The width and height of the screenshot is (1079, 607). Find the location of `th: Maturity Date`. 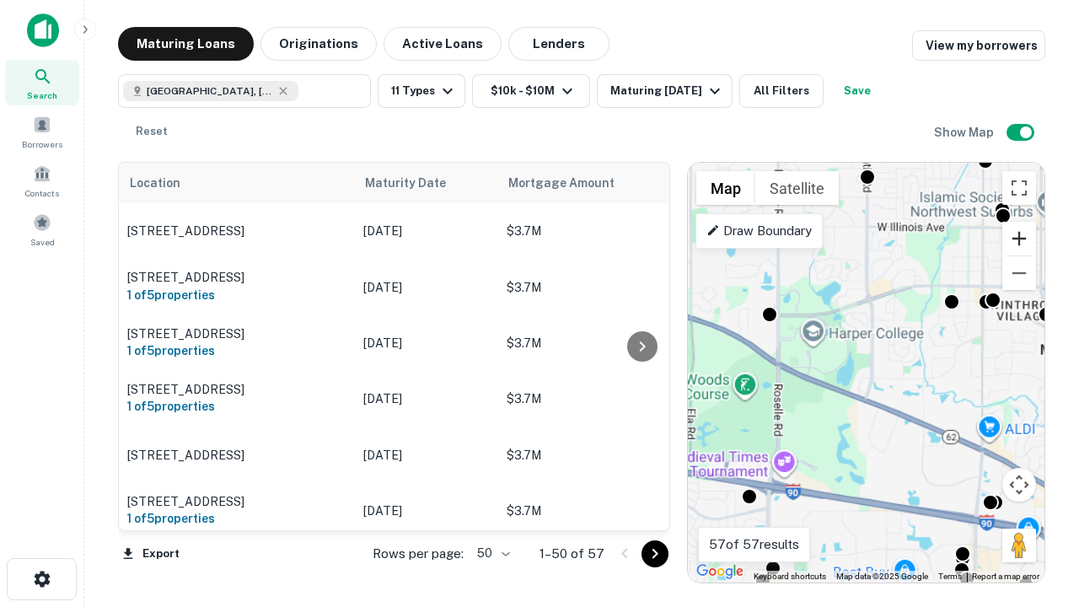

th: Maturity Date is located at coordinates (427, 183).